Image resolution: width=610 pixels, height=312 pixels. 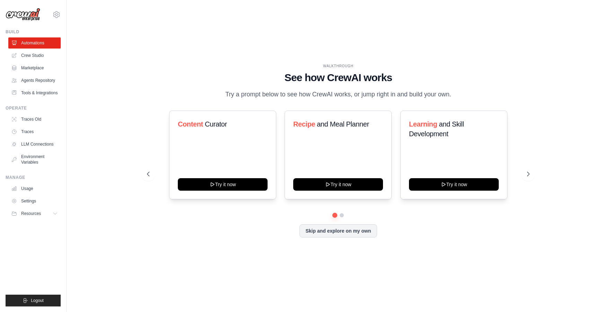 I want to click on a: Automations, so click(x=34, y=43).